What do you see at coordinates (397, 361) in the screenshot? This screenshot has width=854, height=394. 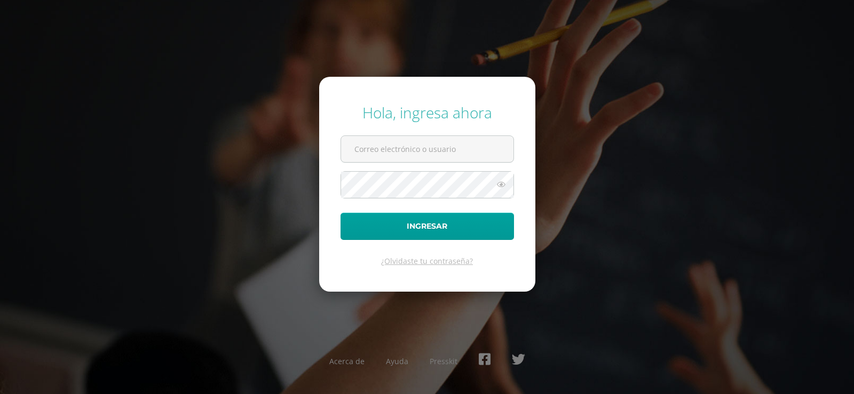 I see `a: Ayuda` at bounding box center [397, 361].